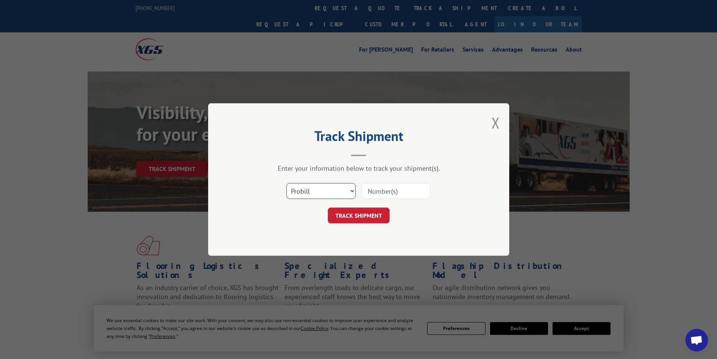 Image resolution: width=717 pixels, height=359 pixels. I want to click on input: Number(s), so click(396, 191).